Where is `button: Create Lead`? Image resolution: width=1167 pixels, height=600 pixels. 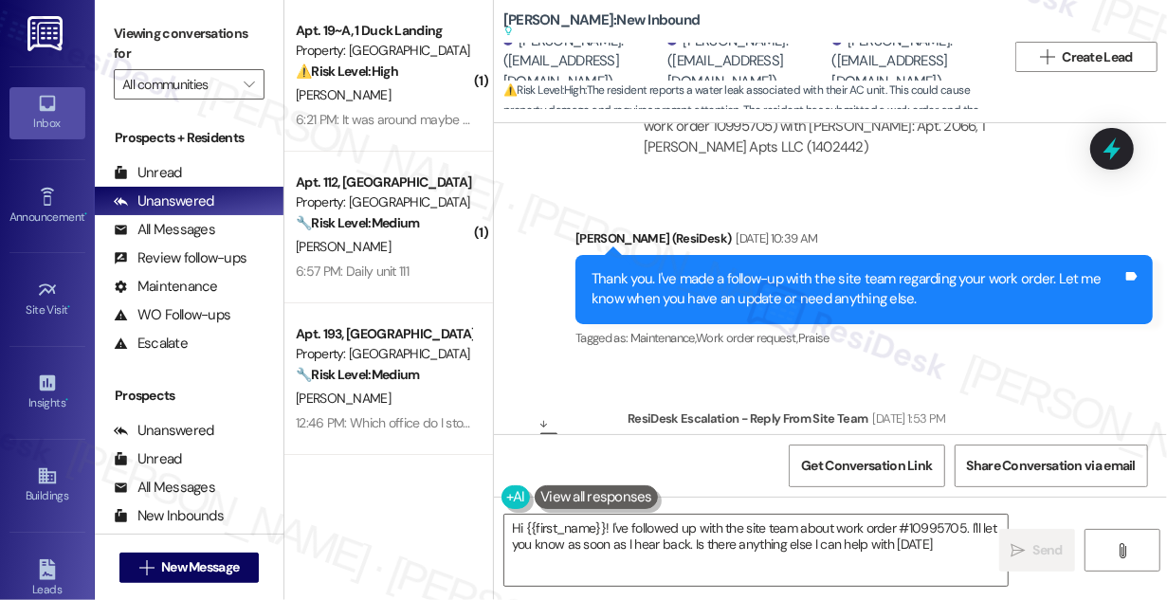
button: Create Lead is located at coordinates (1086, 57).